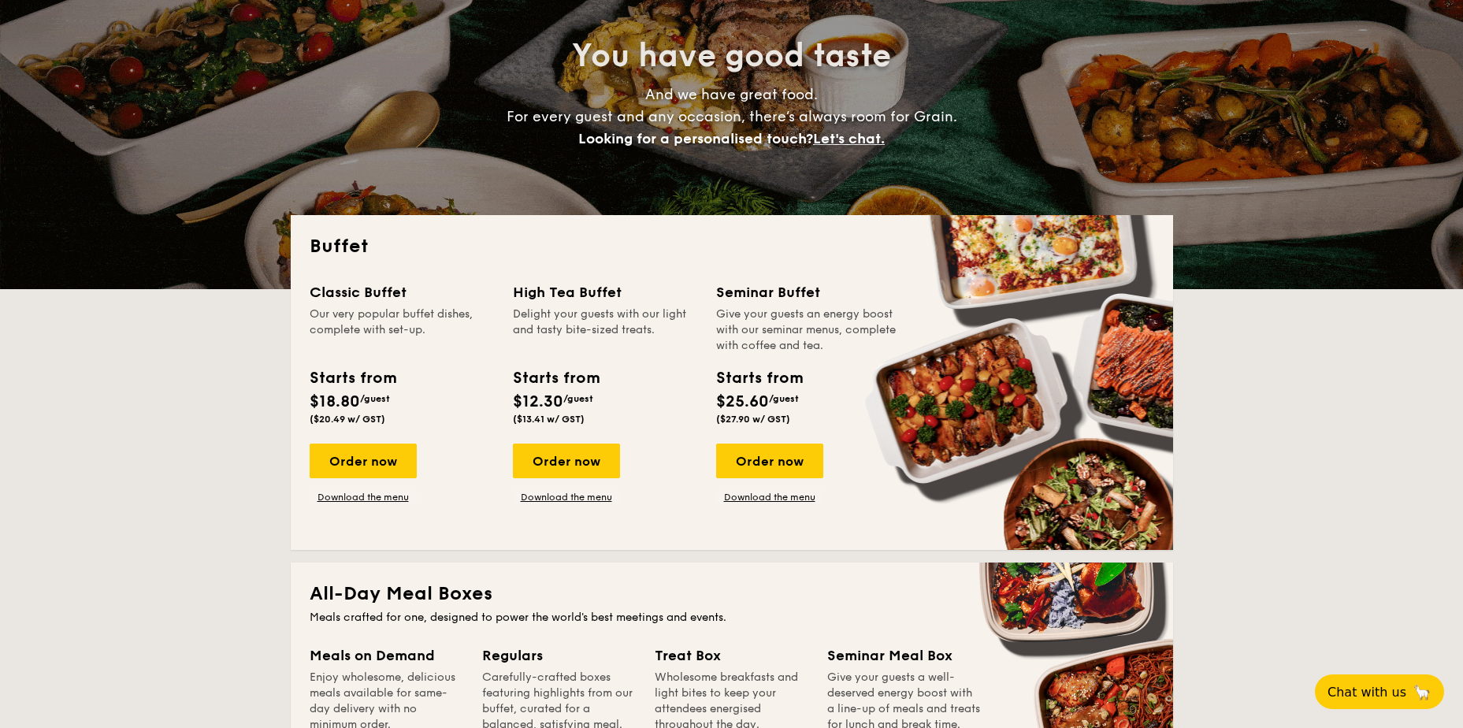 This screenshot has width=1463, height=728. What do you see at coordinates (848, 139) in the screenshot?
I see `span: Let's chat.` at bounding box center [848, 139].